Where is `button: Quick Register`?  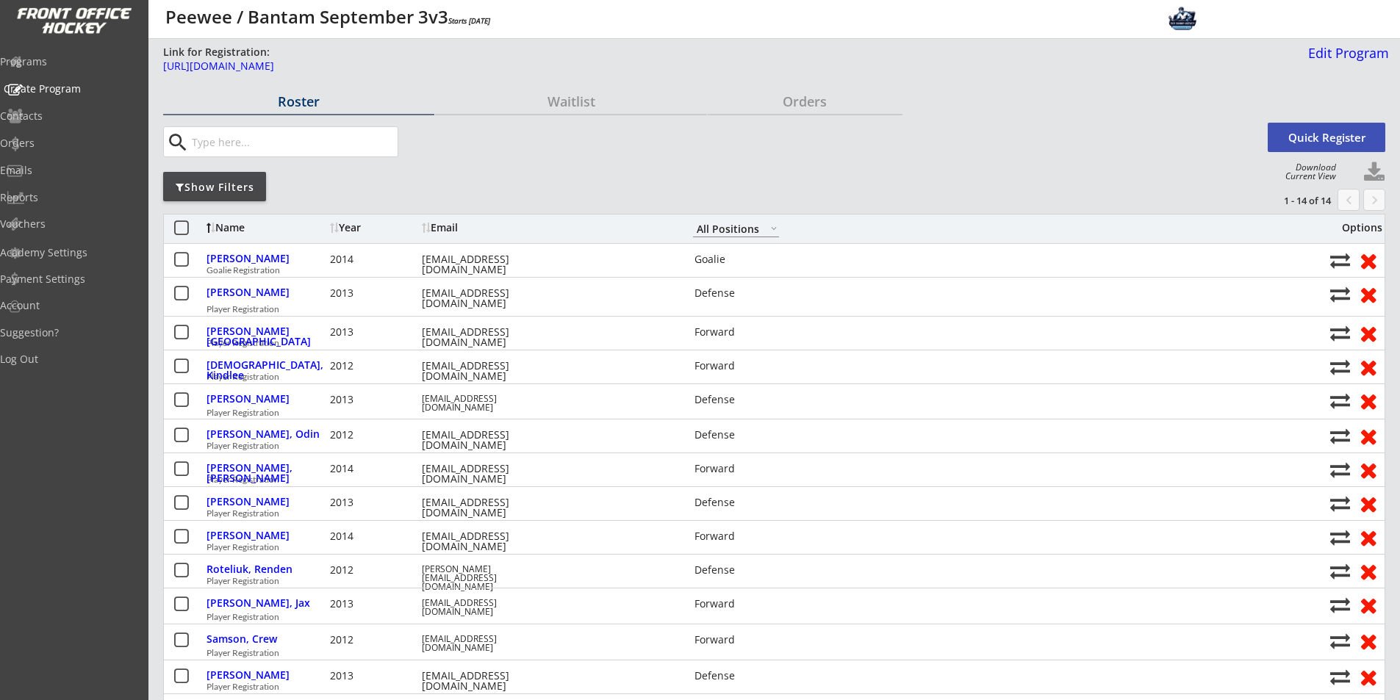 button: Quick Register is located at coordinates (1327, 137).